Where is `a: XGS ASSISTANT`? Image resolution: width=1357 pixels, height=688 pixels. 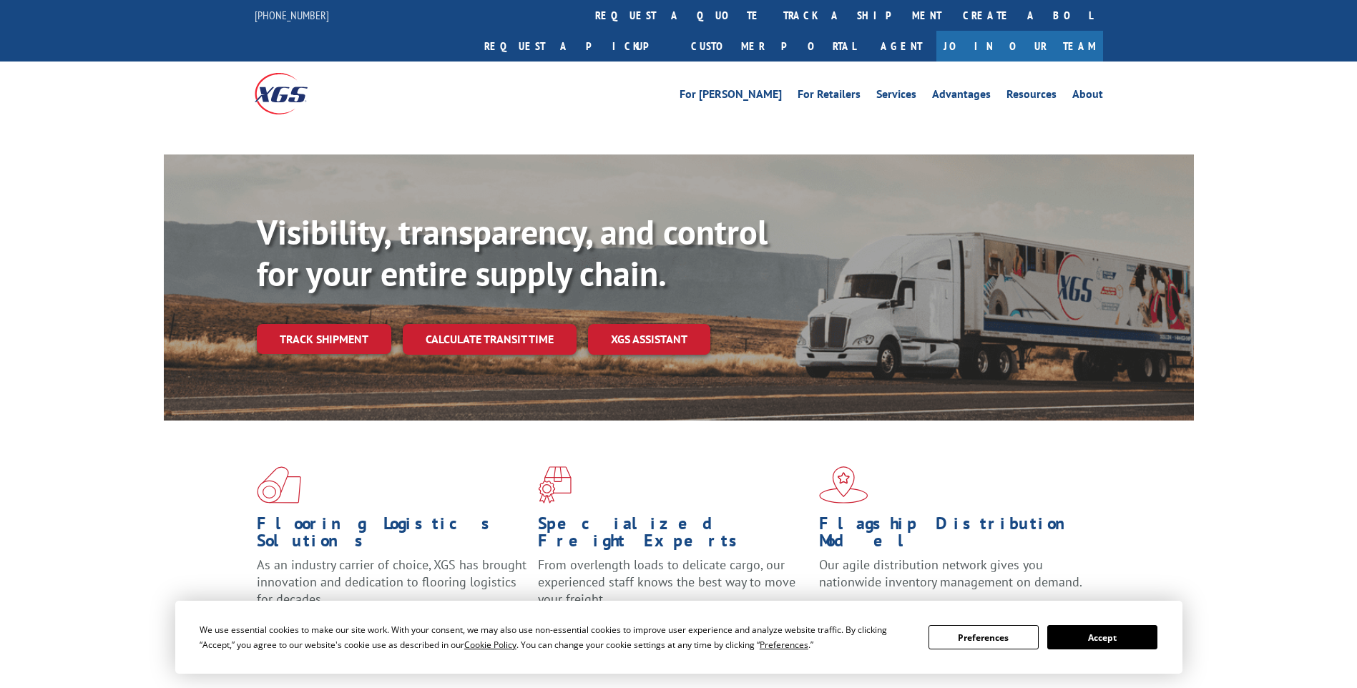 a: XGS ASSISTANT is located at coordinates (649, 339).